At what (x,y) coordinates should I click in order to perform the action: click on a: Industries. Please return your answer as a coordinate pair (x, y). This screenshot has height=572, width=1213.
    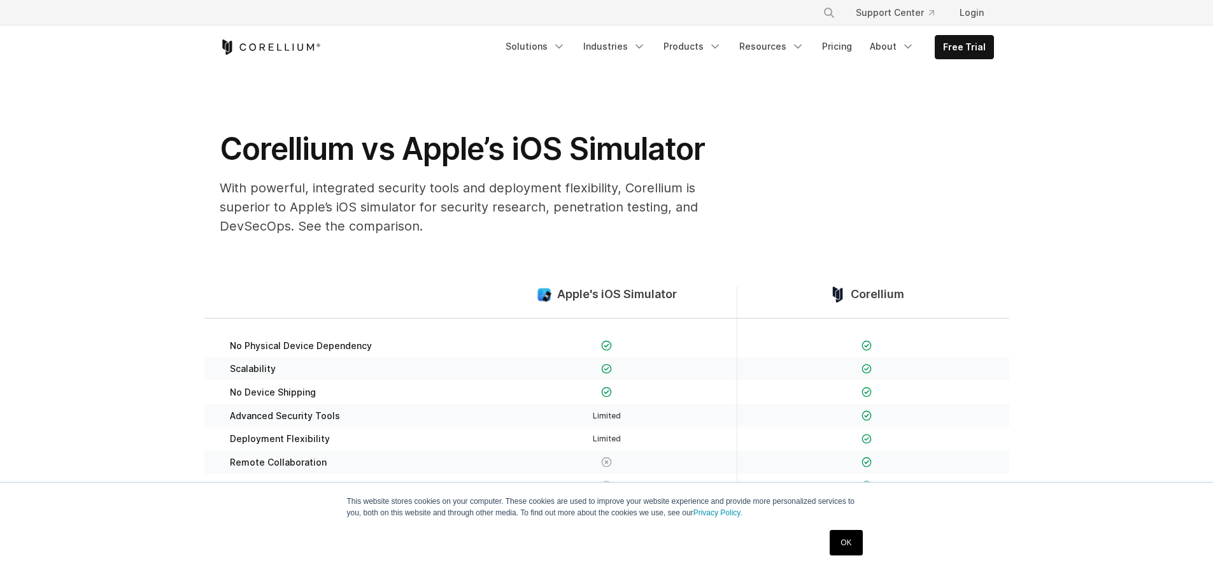
    Looking at the image, I should click on (614, 46).